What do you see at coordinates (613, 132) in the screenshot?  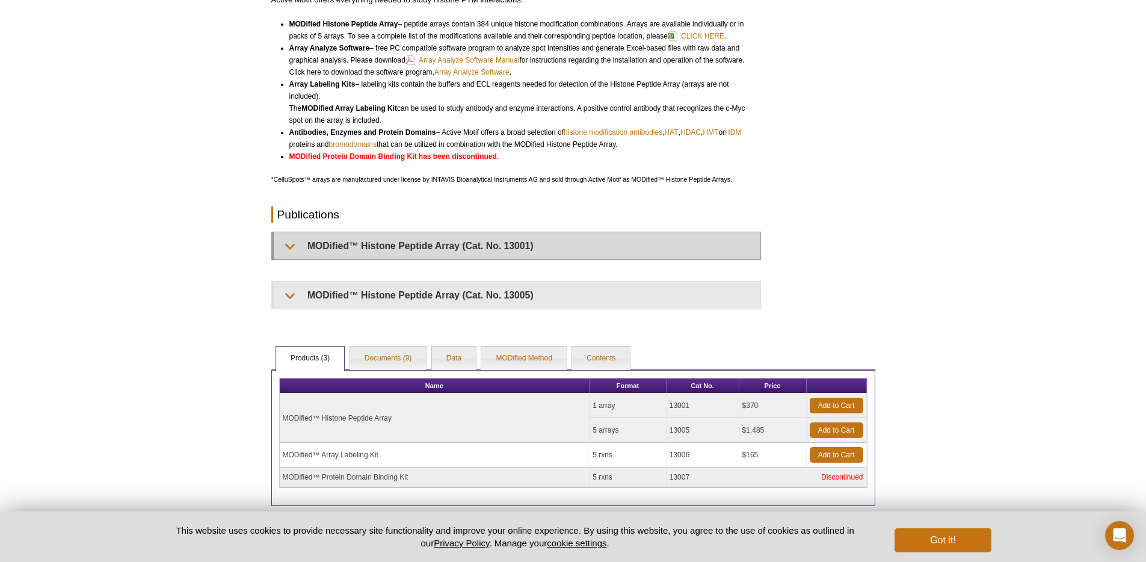 I see `a: histone modification antibodies` at bounding box center [613, 132].